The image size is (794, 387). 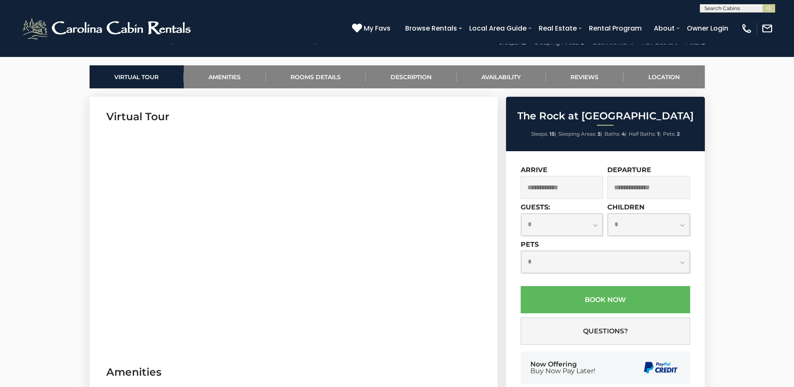 What do you see at coordinates (534, 169) in the screenshot?
I see `label: Arrive` at bounding box center [534, 169].